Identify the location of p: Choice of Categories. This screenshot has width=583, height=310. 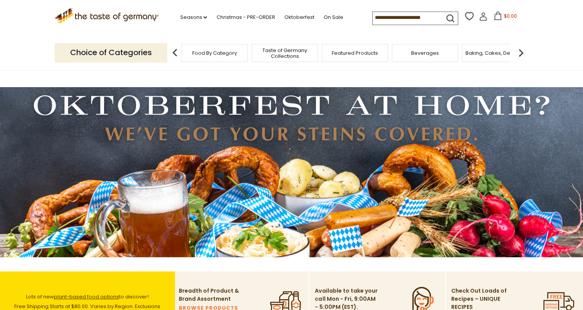
(111, 52).